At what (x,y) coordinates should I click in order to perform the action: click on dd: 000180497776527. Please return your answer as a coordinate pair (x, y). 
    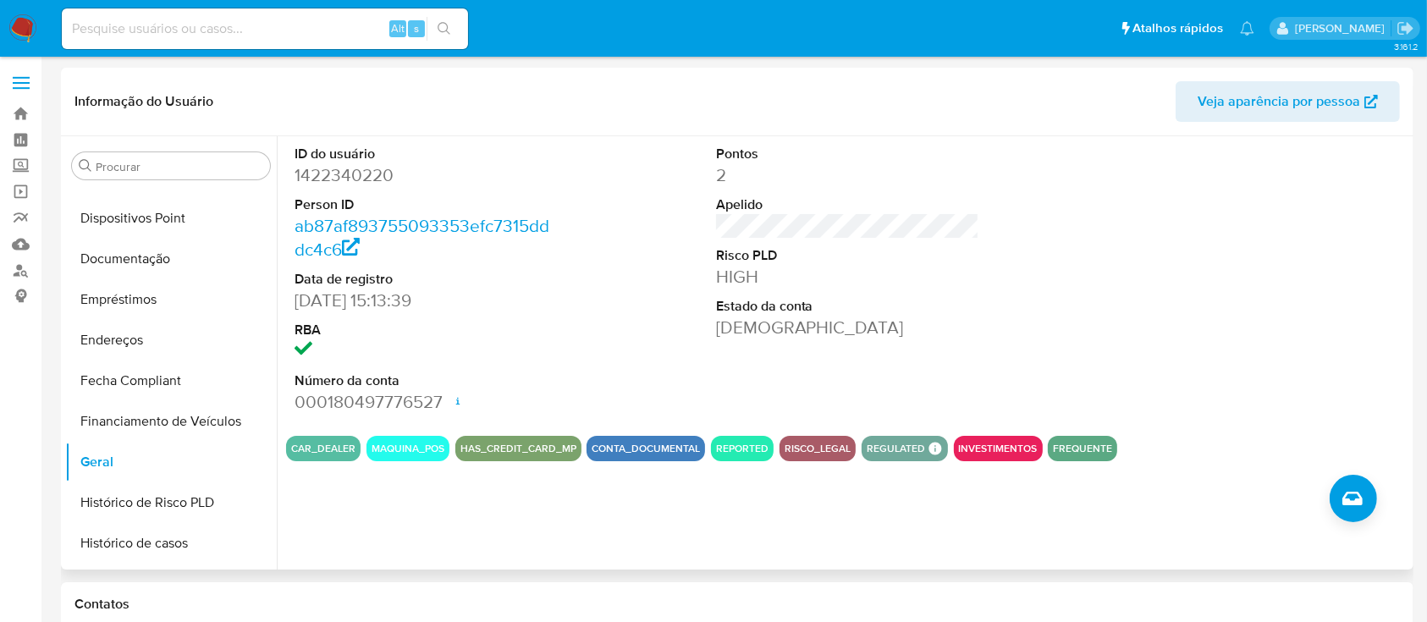
    Looking at the image, I should click on (427, 402).